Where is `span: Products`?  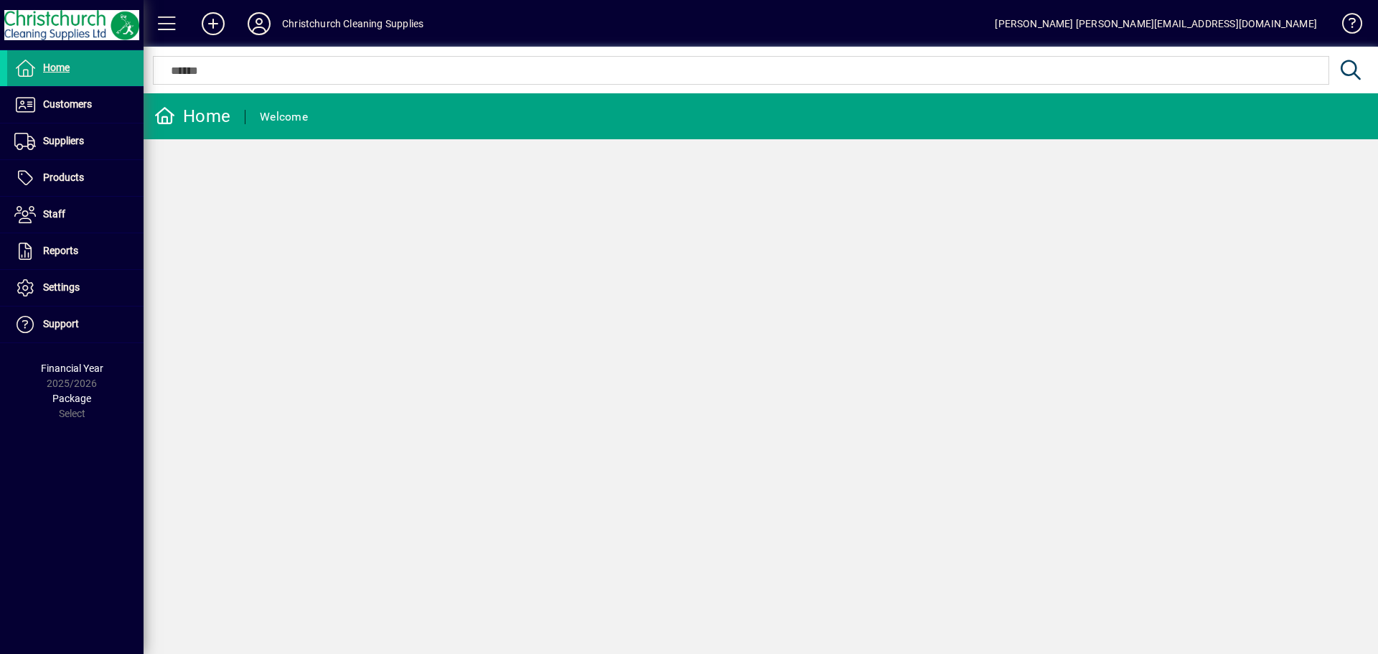 span: Products is located at coordinates (63, 177).